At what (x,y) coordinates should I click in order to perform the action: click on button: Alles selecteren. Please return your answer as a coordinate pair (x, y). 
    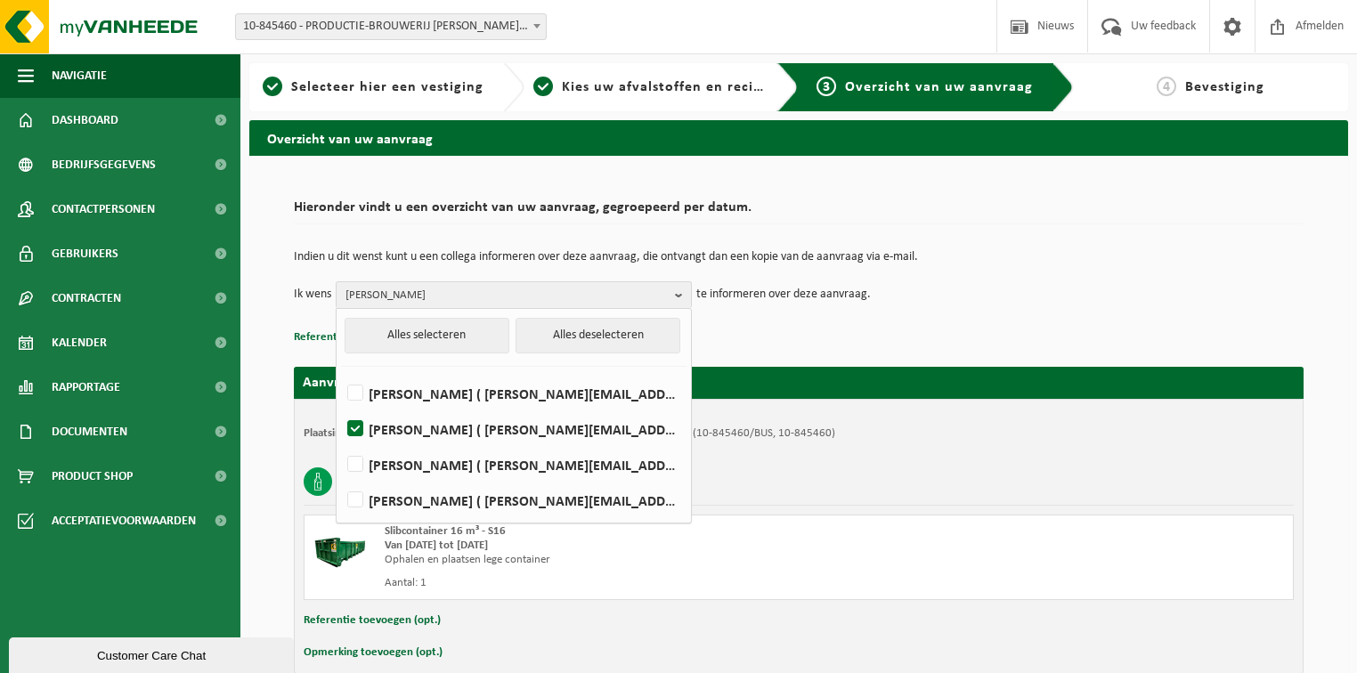
    Looking at the image, I should click on (426, 336).